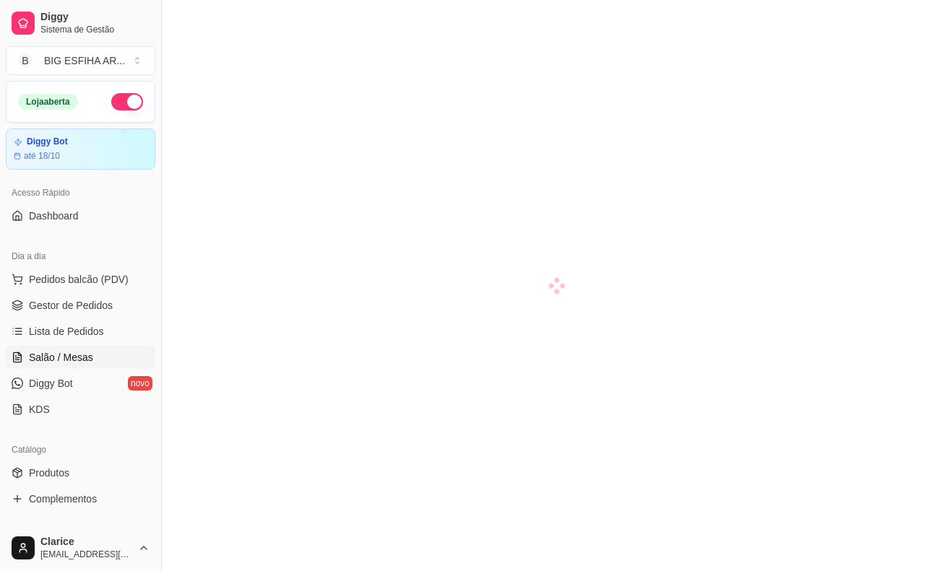 The width and height of the screenshot is (952, 571). Describe the element at coordinates (80, 450) in the screenshot. I see `div: Catálogo` at that location.